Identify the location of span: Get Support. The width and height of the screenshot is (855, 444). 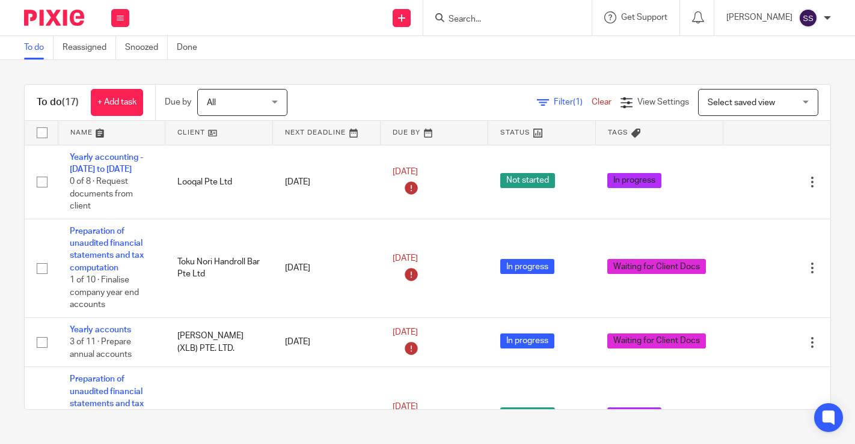
(644, 17).